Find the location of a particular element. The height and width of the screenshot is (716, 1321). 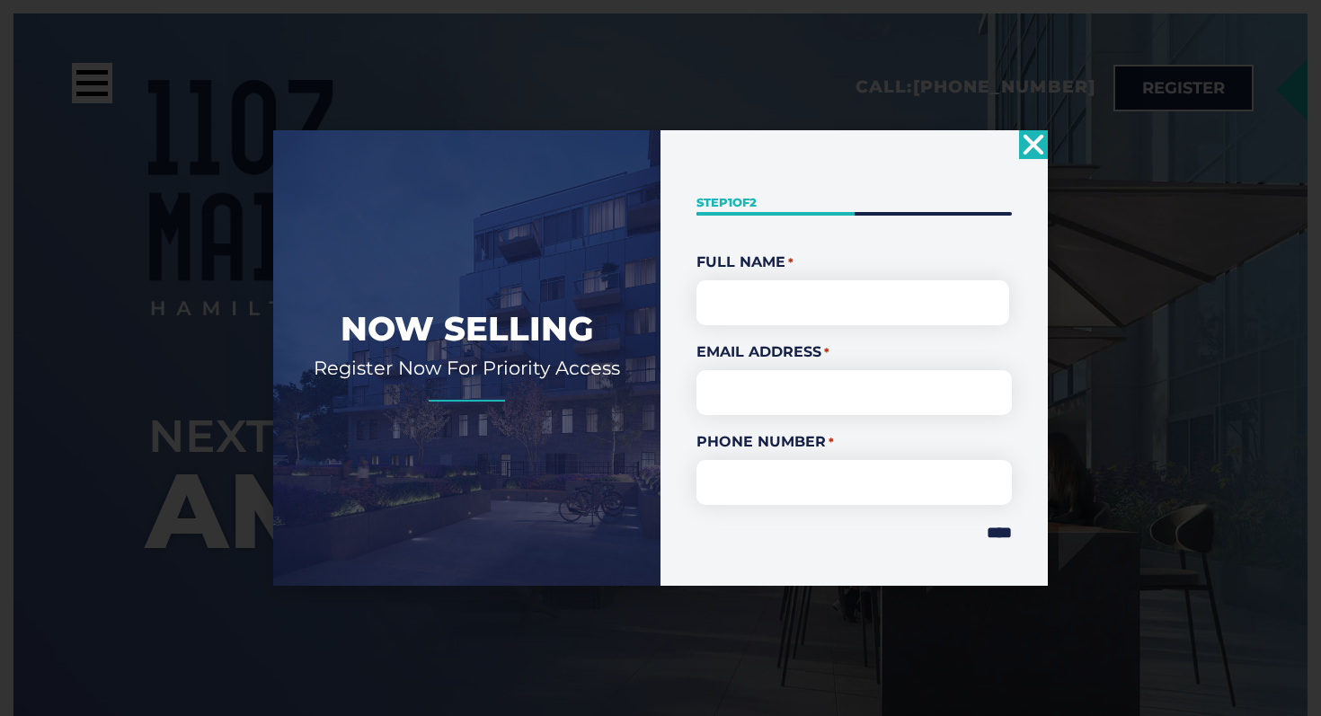

legend: Full Name is located at coordinates (854, 262).